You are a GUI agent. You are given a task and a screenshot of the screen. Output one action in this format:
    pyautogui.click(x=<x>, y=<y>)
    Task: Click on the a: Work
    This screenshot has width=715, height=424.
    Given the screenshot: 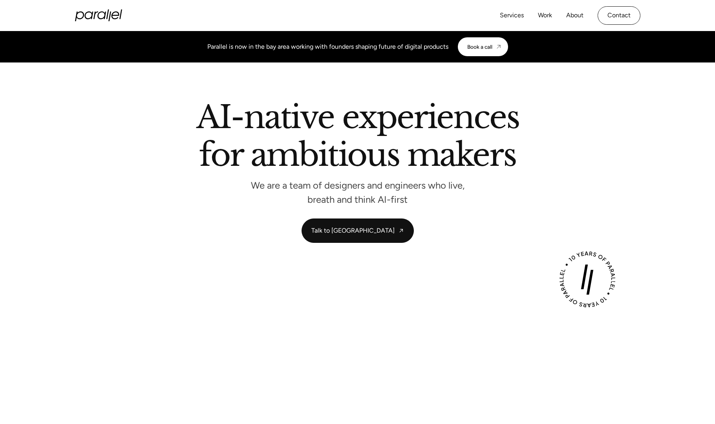 What is the action you would take?
    pyautogui.click(x=545, y=15)
    